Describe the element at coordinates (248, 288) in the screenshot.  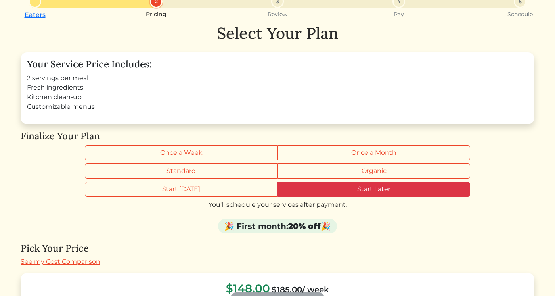
I see `span: $148.00` at that location.